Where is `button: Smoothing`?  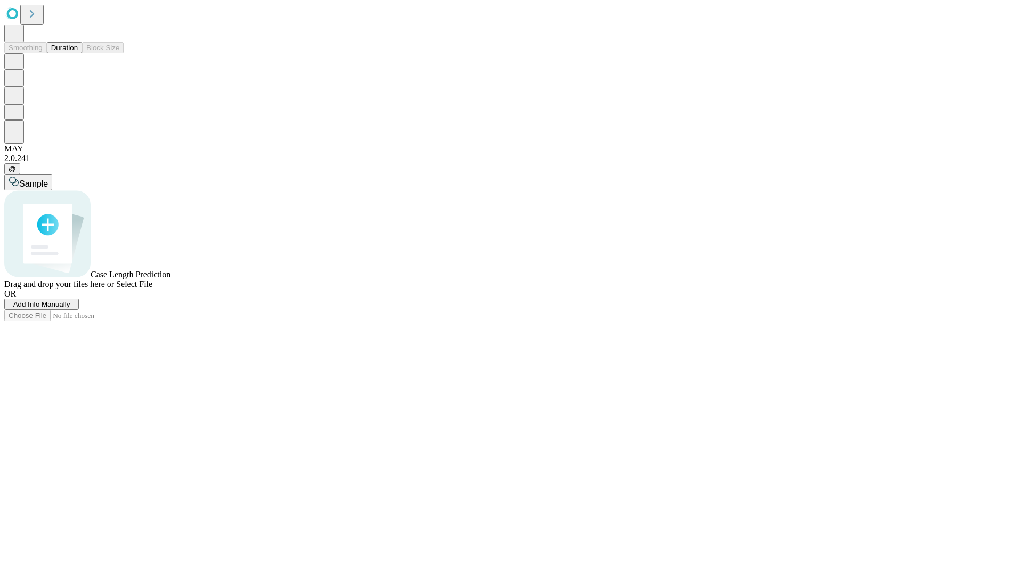
button: Smoothing is located at coordinates (26, 47).